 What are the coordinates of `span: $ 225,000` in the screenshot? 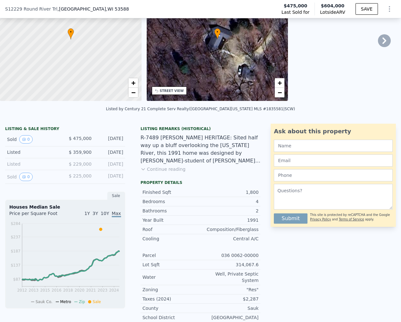 It's located at (80, 176).